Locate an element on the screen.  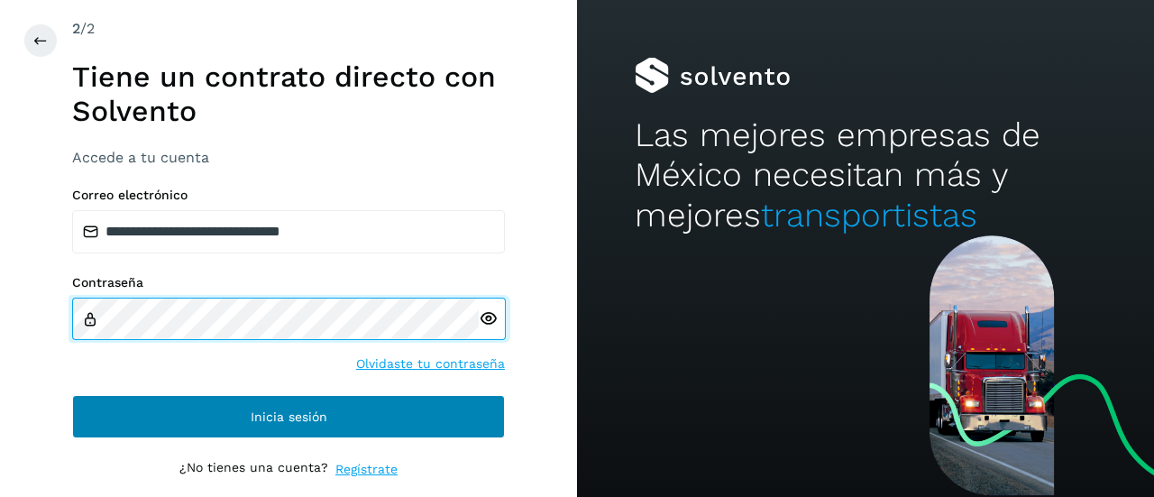
span: 2 is located at coordinates (76, 28).